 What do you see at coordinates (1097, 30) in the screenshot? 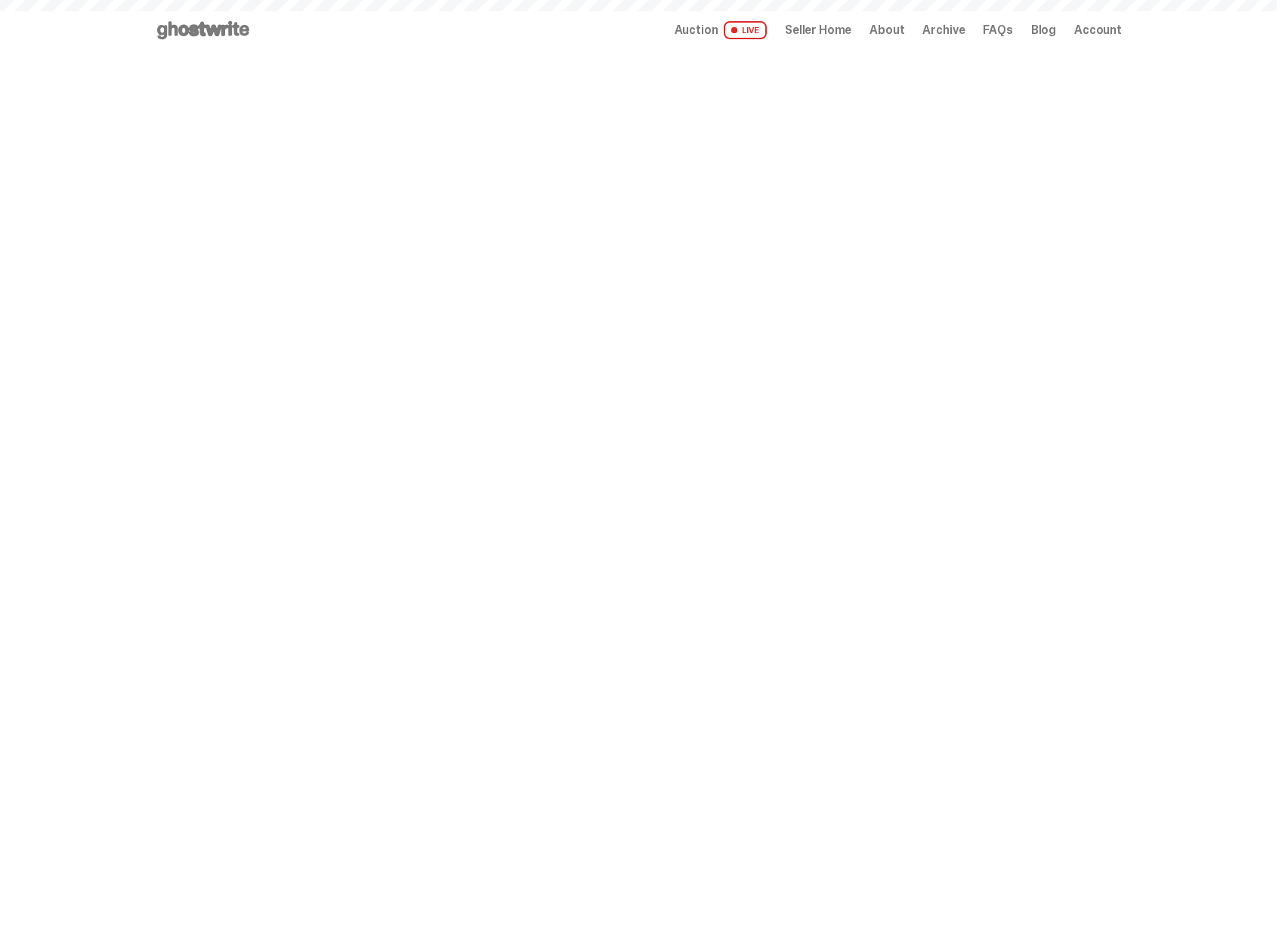
I see `span: Account` at bounding box center [1097, 30].